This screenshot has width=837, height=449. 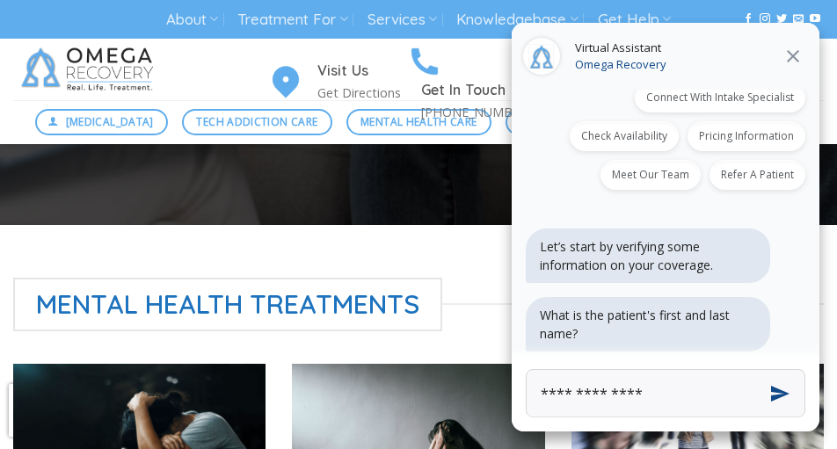 I want to click on a: About, so click(x=192, y=19).